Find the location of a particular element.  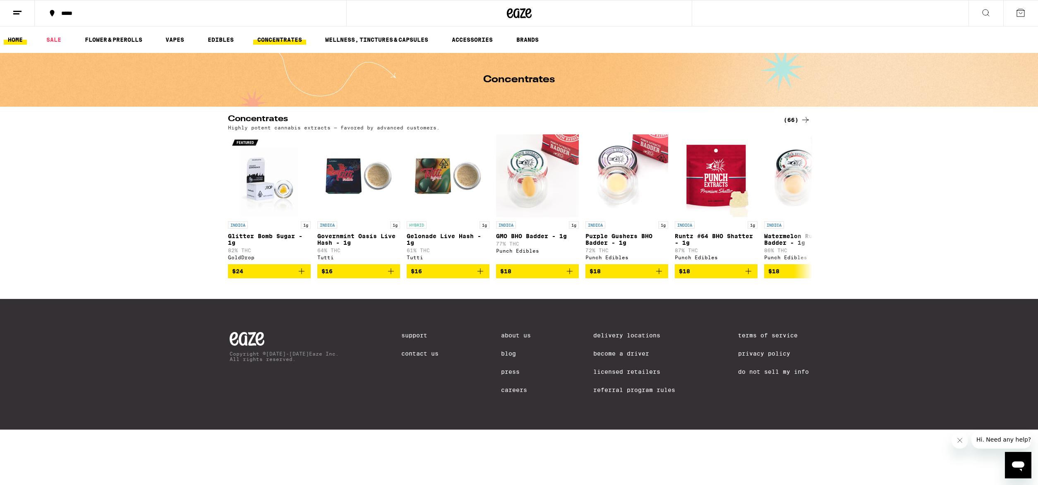

a: Open page for Watermelon Runtz BHO Badder - 1g from Punch Edibles is located at coordinates (805, 199).